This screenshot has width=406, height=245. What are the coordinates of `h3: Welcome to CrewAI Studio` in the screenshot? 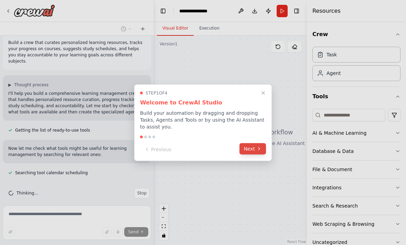 It's located at (203, 102).